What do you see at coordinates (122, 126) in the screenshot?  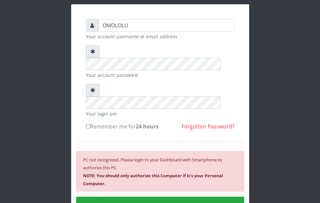 I see `label: Remember me for` at bounding box center [122, 126].